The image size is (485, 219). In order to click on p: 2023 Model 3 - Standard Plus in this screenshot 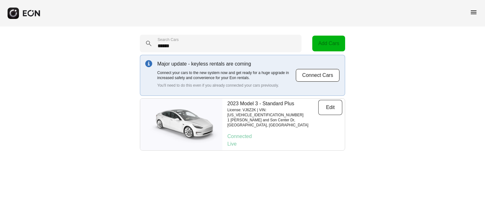, I will do `click(273, 104)`.